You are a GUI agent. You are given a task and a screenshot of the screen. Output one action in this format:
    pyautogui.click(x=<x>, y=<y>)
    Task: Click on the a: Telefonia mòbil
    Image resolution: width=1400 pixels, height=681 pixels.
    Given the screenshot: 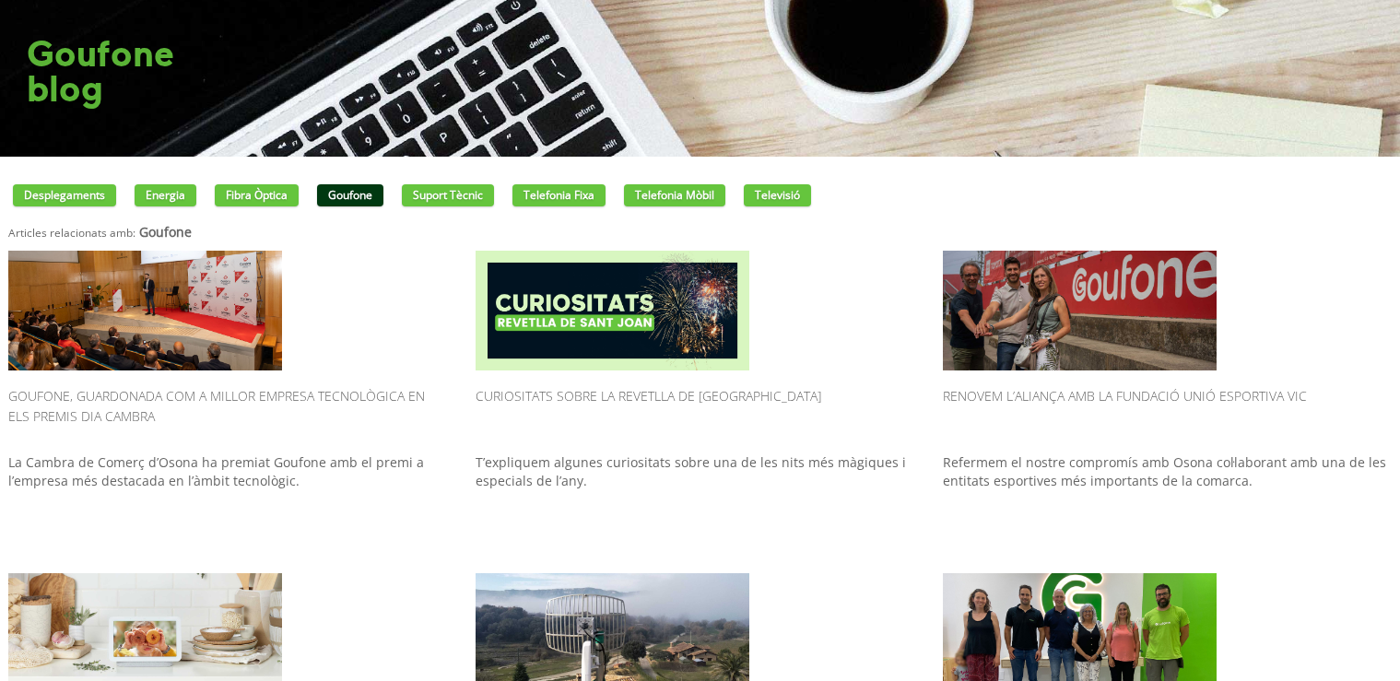 What is the action you would take?
    pyautogui.click(x=675, y=195)
    